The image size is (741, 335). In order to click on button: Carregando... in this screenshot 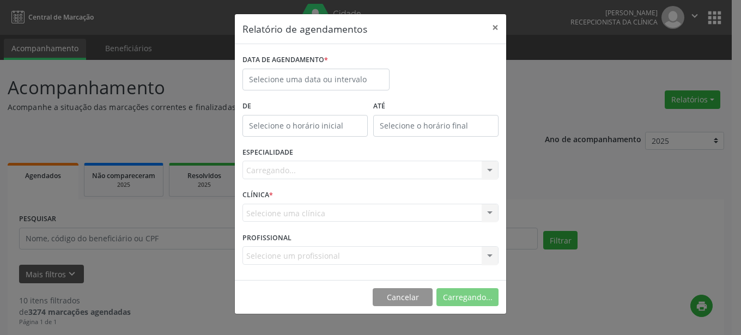, I will do `click(468, 298)`.